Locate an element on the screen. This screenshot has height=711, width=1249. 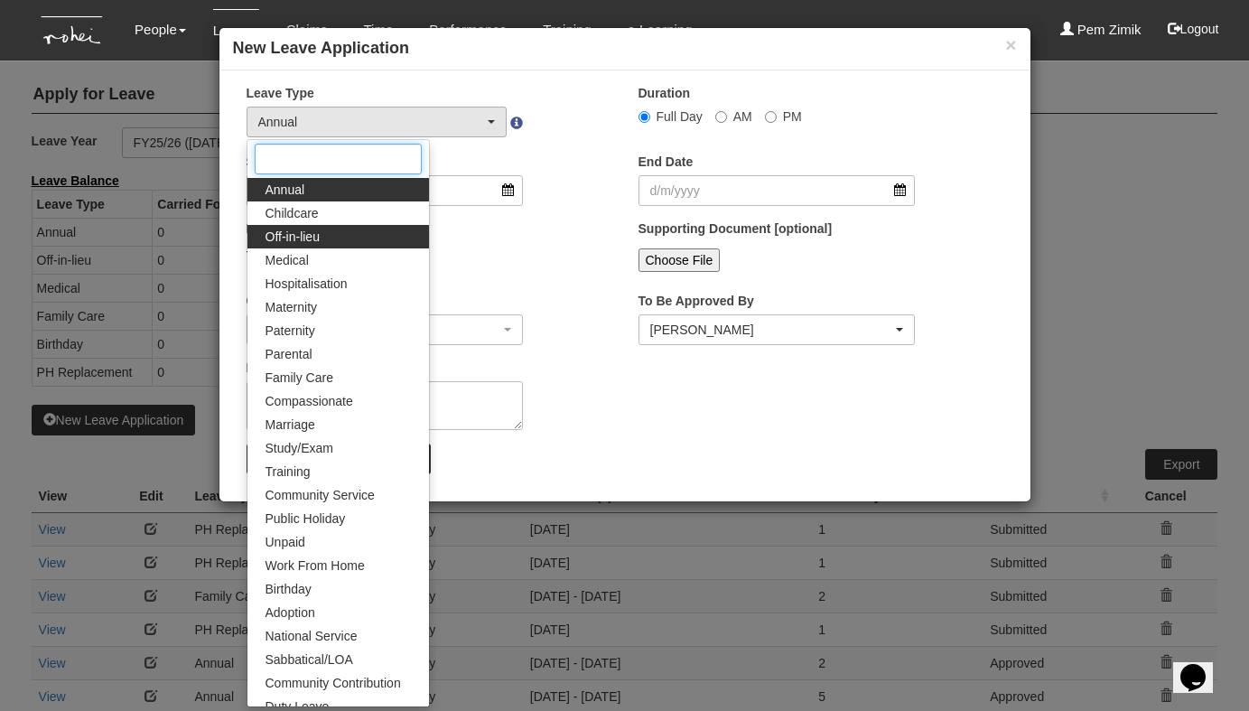
input: d/m/yyyy is located at coordinates (777, 191).